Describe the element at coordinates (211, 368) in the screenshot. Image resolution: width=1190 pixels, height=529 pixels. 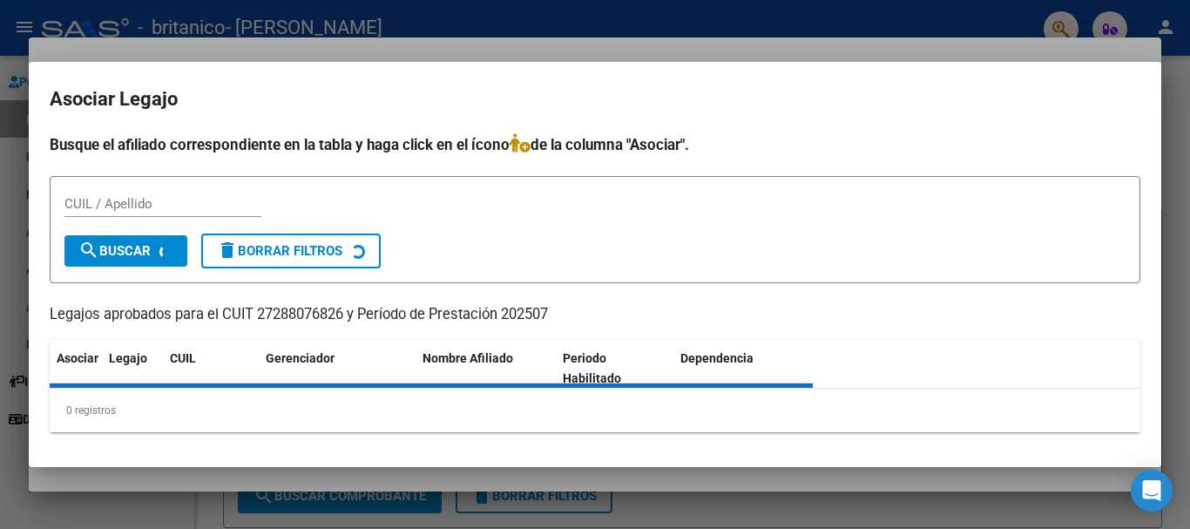
I see `datatable-header-cell: CUIL` at that location.